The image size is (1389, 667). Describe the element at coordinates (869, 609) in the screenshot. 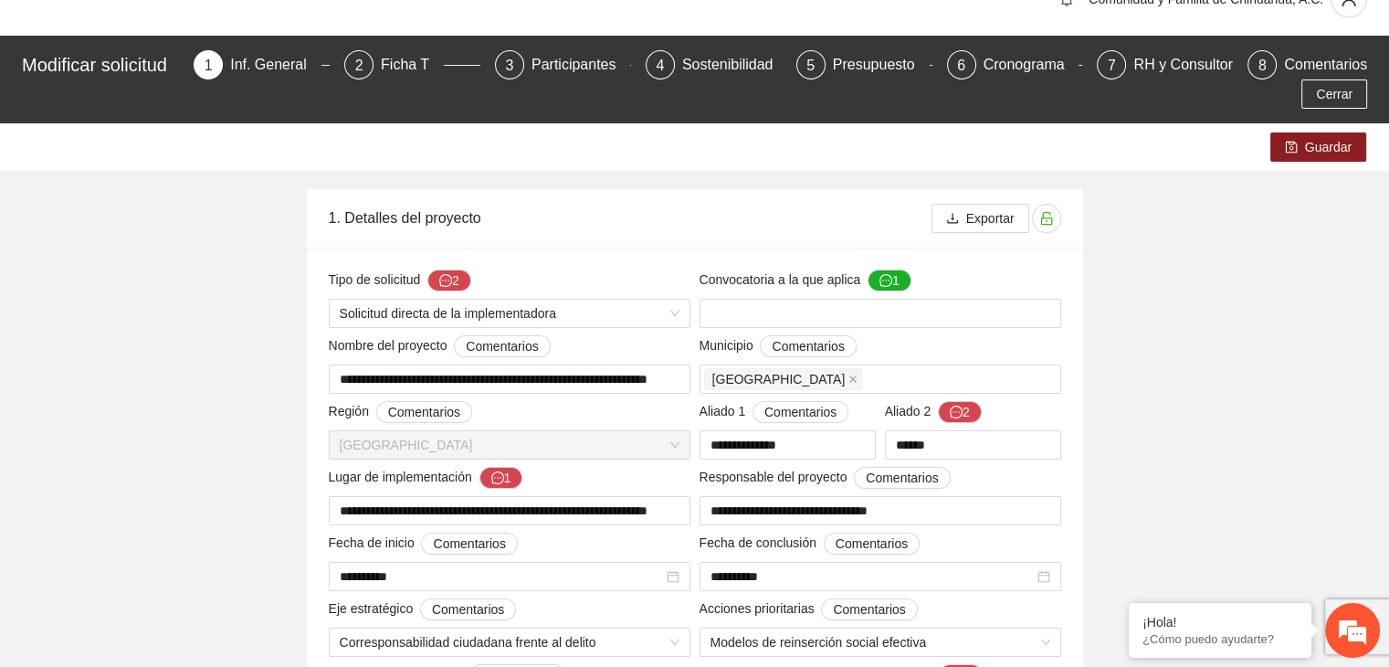

I see `button: Acciones prioritarias` at that location.